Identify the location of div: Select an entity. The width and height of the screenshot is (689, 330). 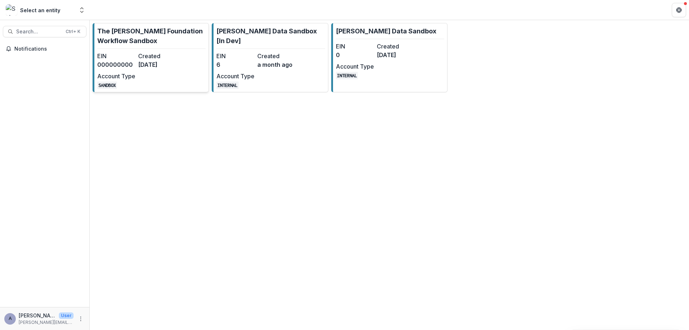
(40, 10).